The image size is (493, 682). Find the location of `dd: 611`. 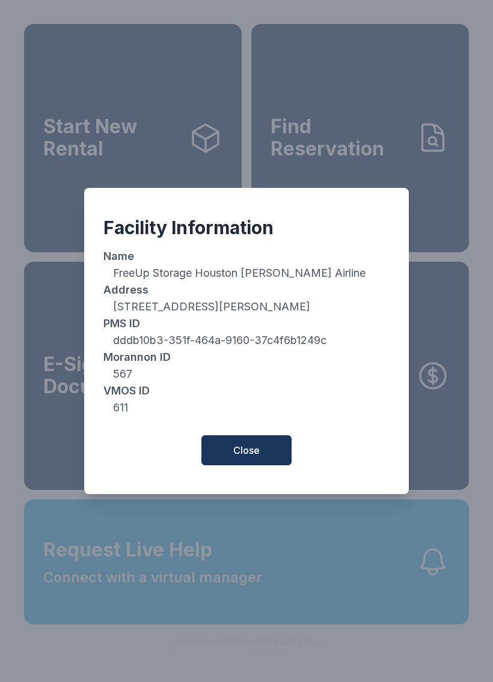

dd: 611 is located at coordinates (246, 408).